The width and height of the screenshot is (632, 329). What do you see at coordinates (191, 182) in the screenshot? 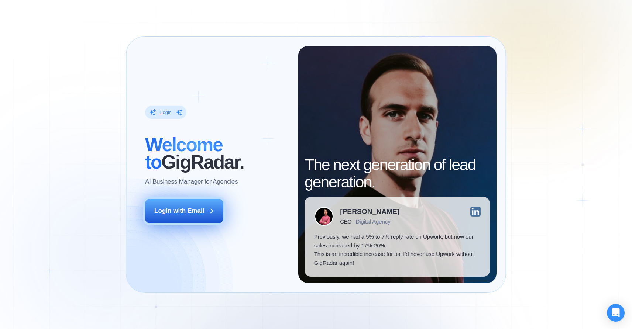
I see `p: AI Business Manager for Agencies` at bounding box center [191, 182].